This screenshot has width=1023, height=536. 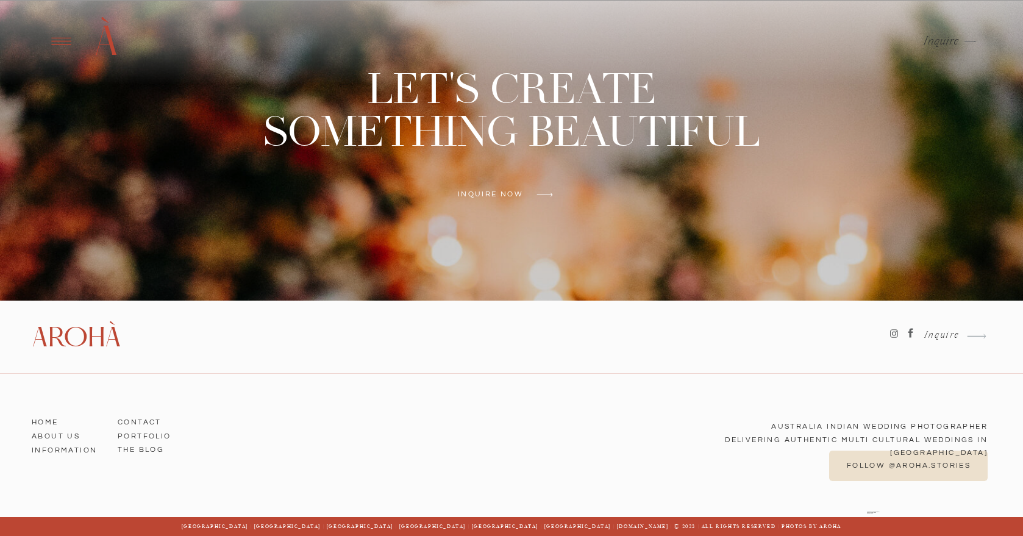 I want to click on a: Information, so click(x=66, y=448).